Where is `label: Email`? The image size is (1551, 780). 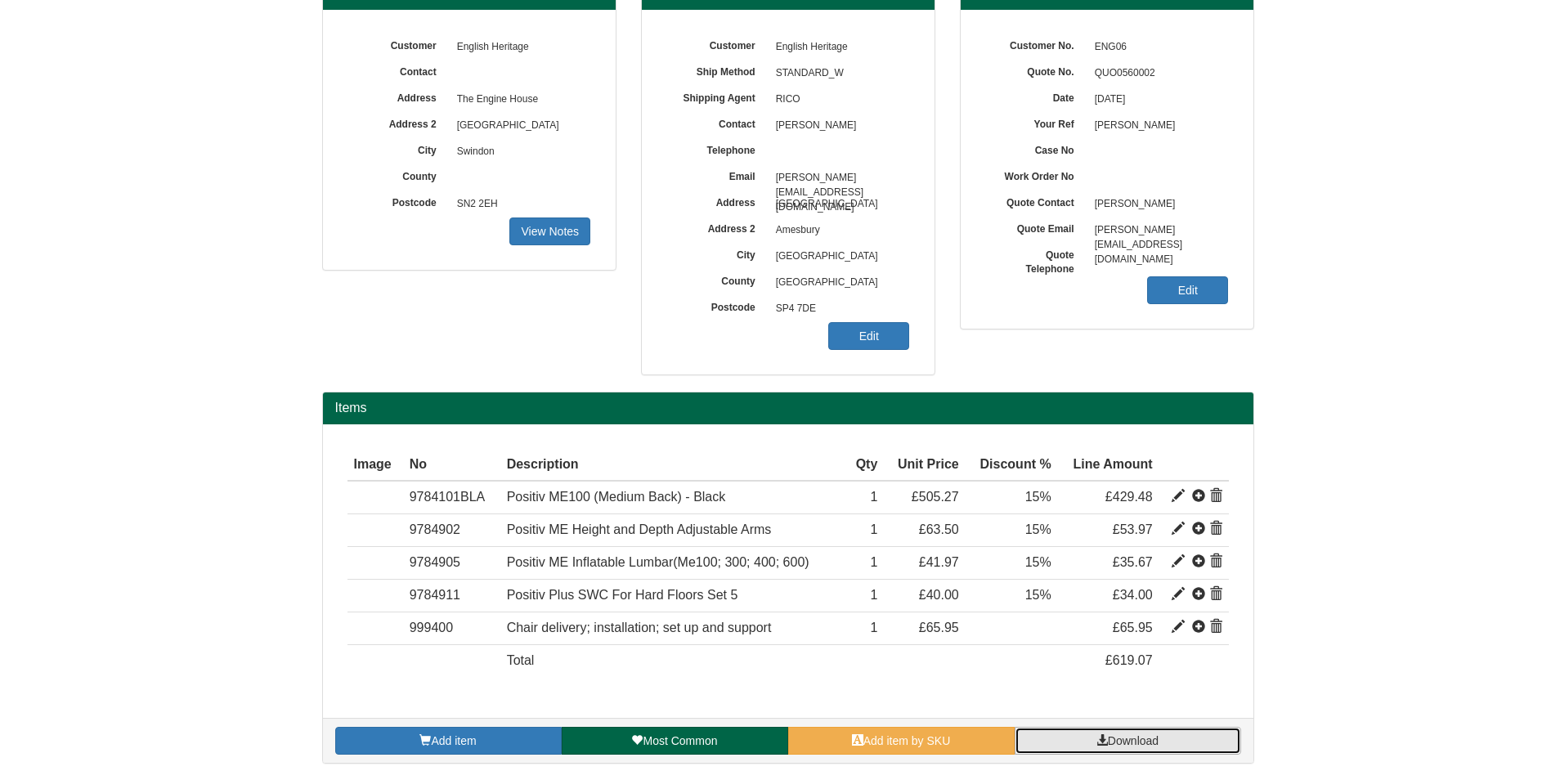 label: Email is located at coordinates (717, 174).